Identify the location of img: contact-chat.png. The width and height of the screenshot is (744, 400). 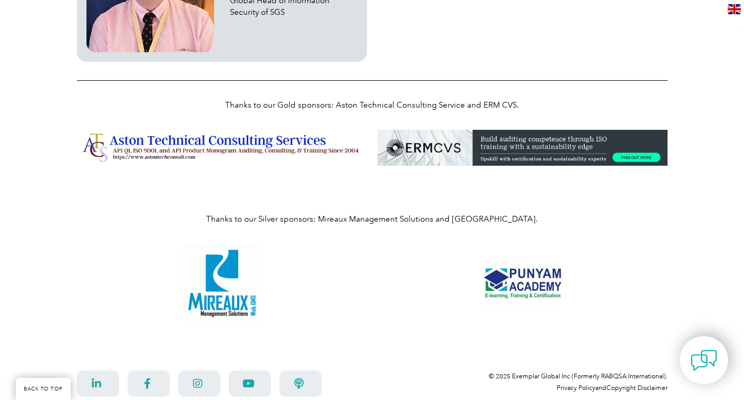
(704, 360).